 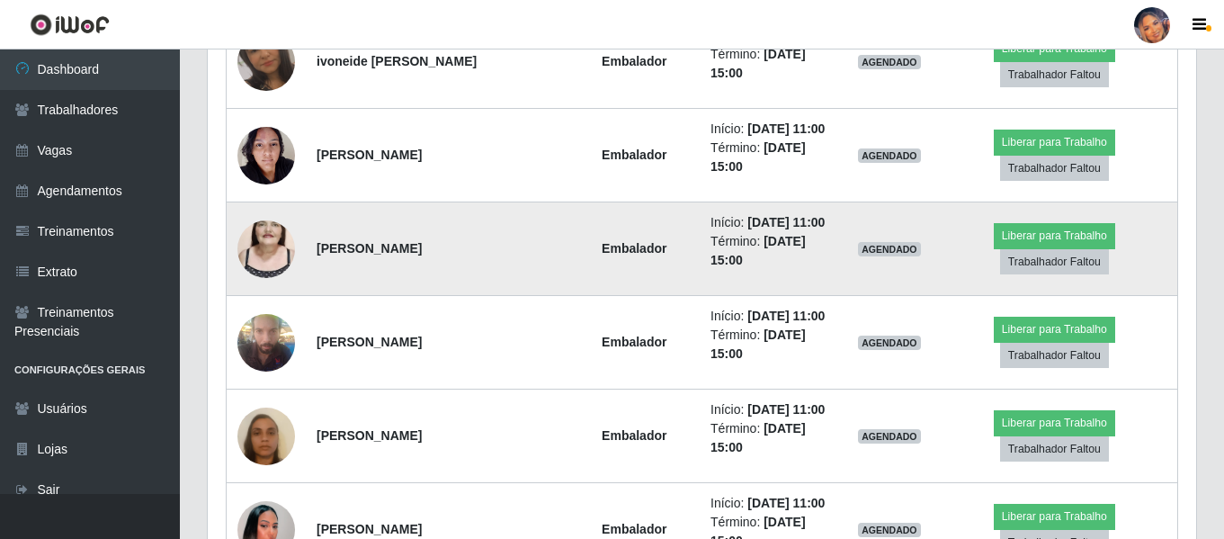 What do you see at coordinates (266, 249) in the screenshot?
I see `img: 1745854264697.jpeg` at bounding box center [266, 249].